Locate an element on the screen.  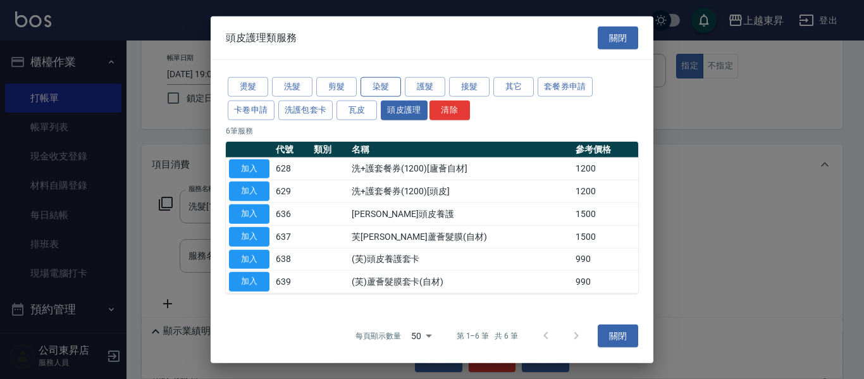
th: 代號 is located at coordinates (291, 149).